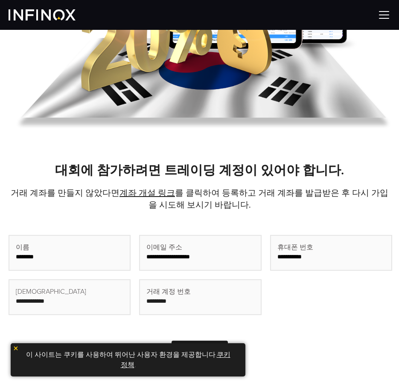 The height and width of the screenshot is (385, 399). I want to click on span: 이메일 주소, so click(164, 247).